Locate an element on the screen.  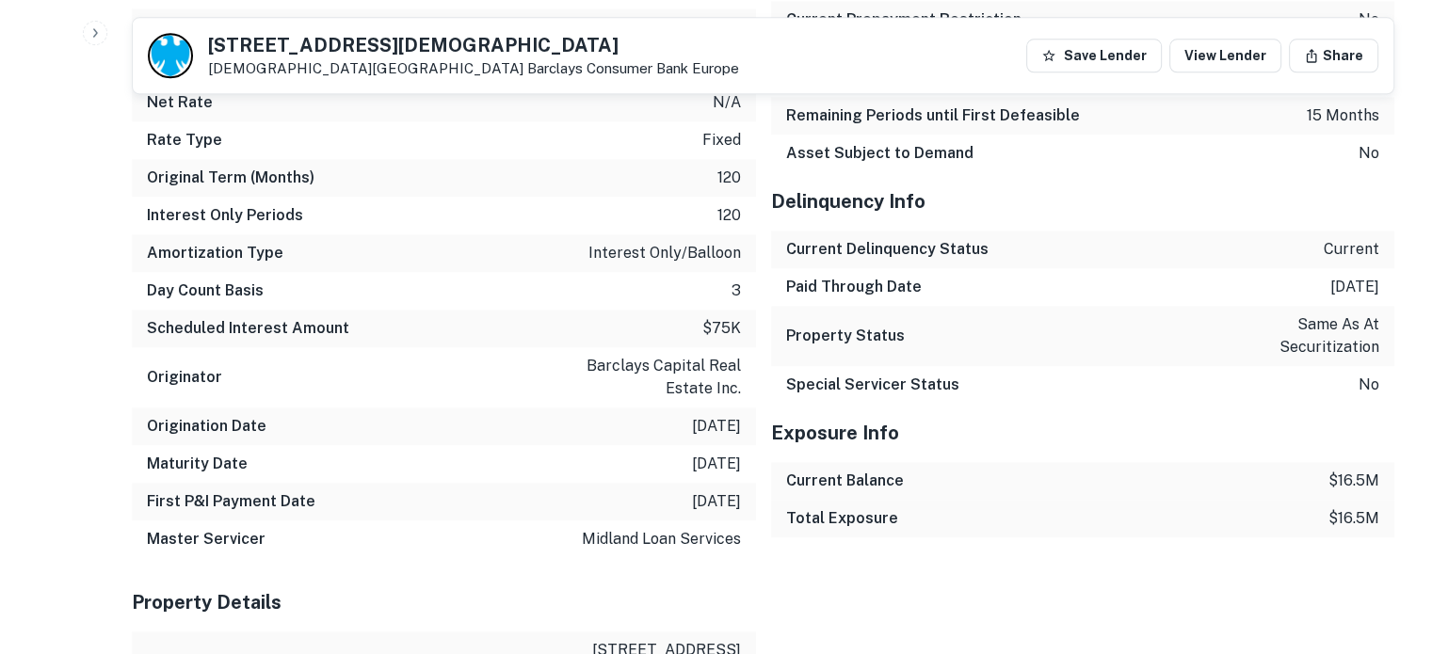
h6: Property Status is located at coordinates (845, 336).